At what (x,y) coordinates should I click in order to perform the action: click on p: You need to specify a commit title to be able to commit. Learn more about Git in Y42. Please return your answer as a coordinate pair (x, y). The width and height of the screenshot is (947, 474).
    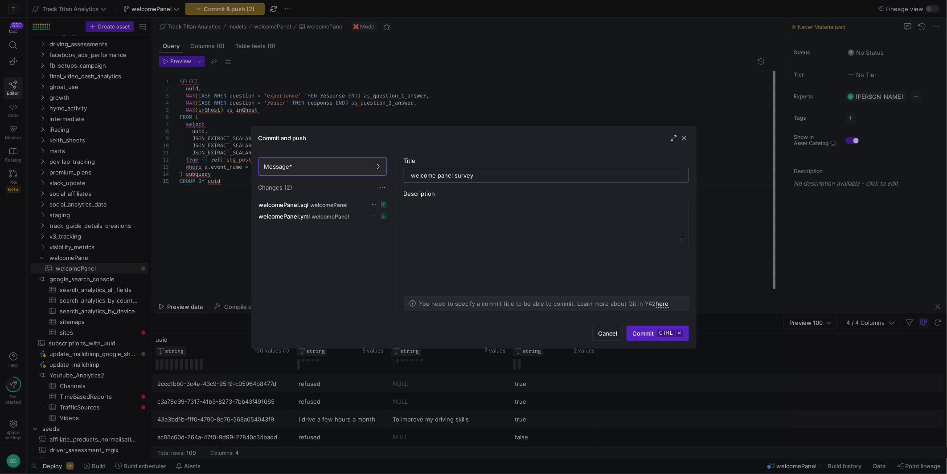
    Looking at the image, I should click on (544, 304).